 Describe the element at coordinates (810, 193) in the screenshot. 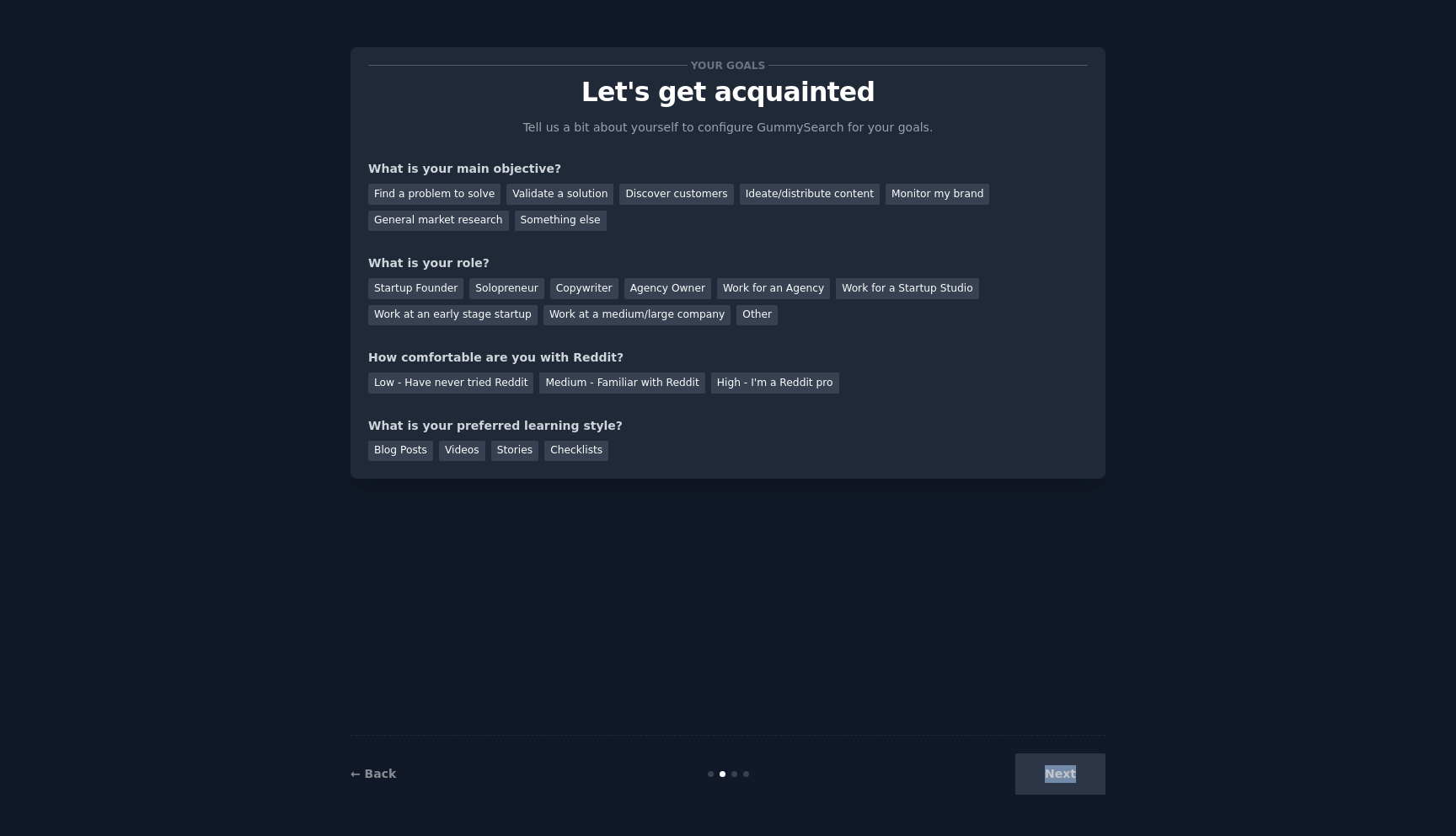

I see `div: Ideate/distribute content` at that location.